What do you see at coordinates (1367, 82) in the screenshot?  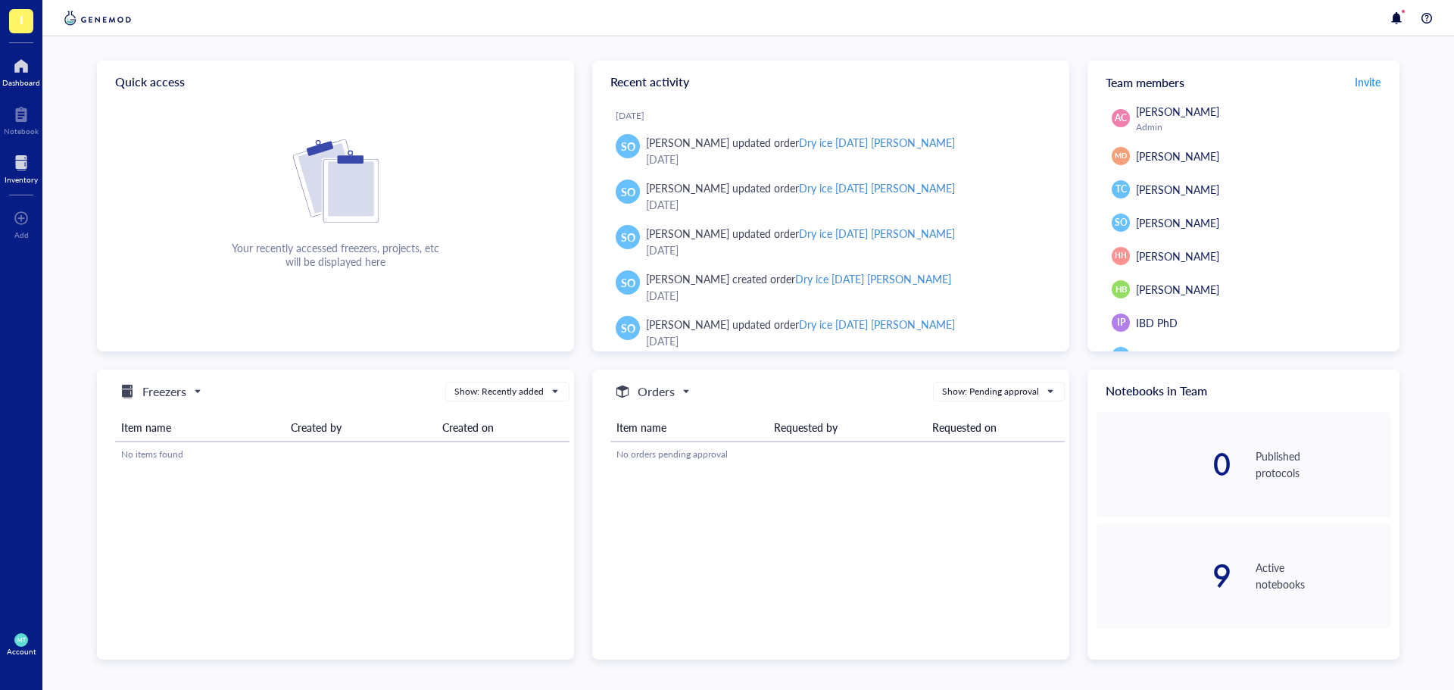 I see `button: Invite` at bounding box center [1367, 82].